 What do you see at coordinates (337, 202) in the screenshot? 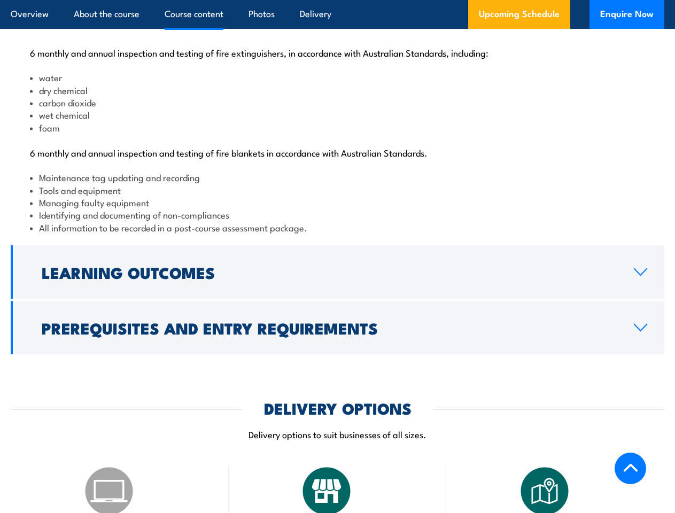
I see `li: Managing faulty equipment` at bounding box center [337, 202].